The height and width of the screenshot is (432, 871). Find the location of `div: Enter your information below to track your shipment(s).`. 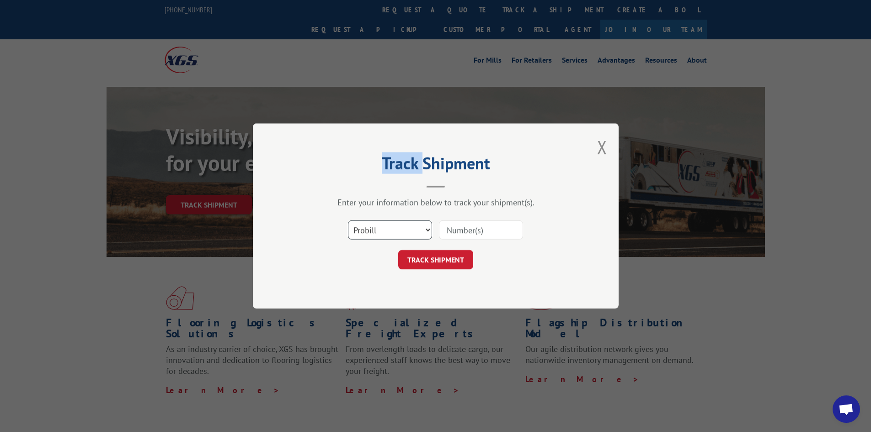

div: Enter your information below to track your shipment(s). is located at coordinates (436, 202).